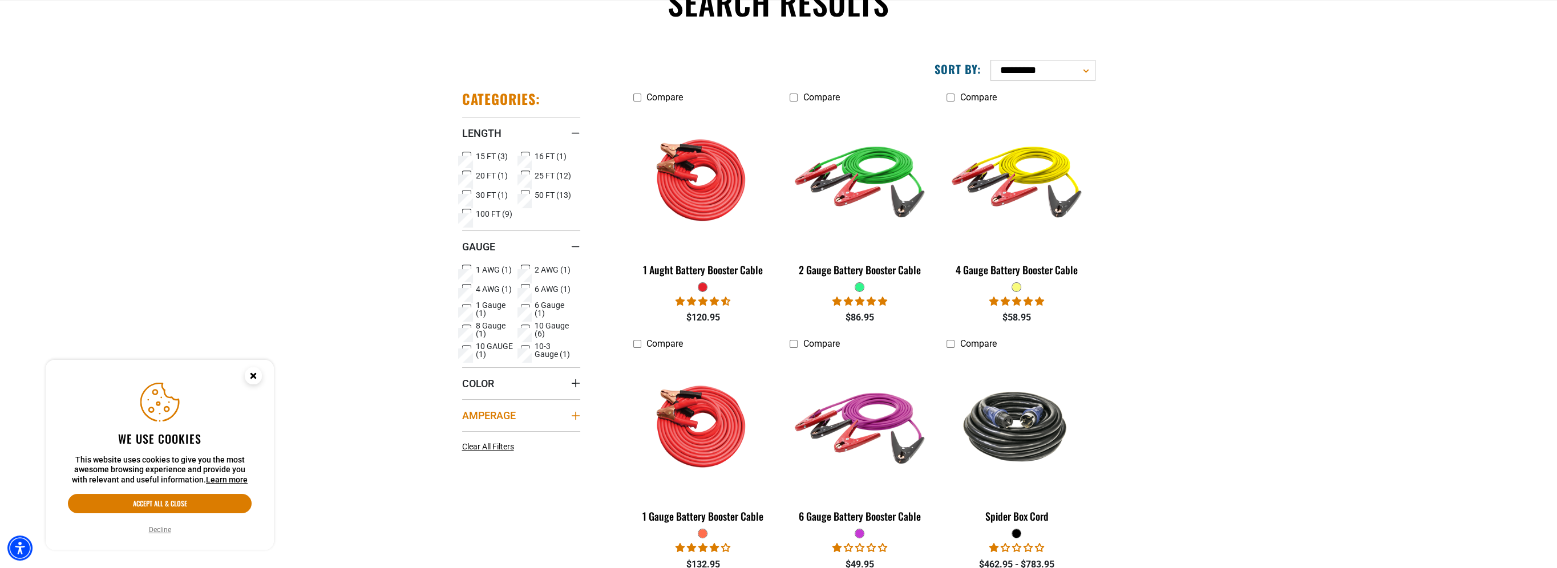  I want to click on aside: Cookie Consent, so click(160, 455).